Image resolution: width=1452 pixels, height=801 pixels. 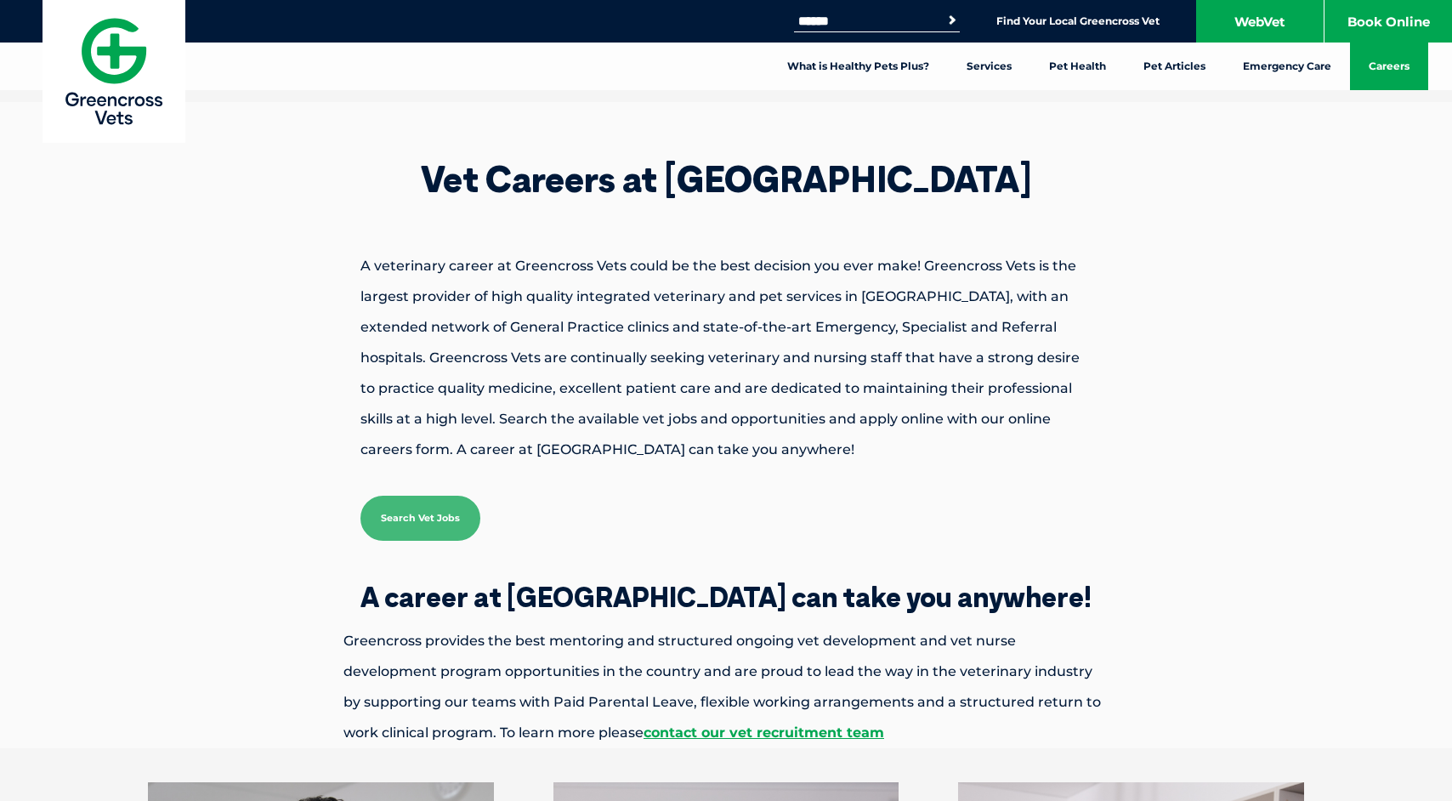 What do you see at coordinates (1078, 21) in the screenshot?
I see `a: Find Your Local Greencross Vet` at bounding box center [1078, 21].